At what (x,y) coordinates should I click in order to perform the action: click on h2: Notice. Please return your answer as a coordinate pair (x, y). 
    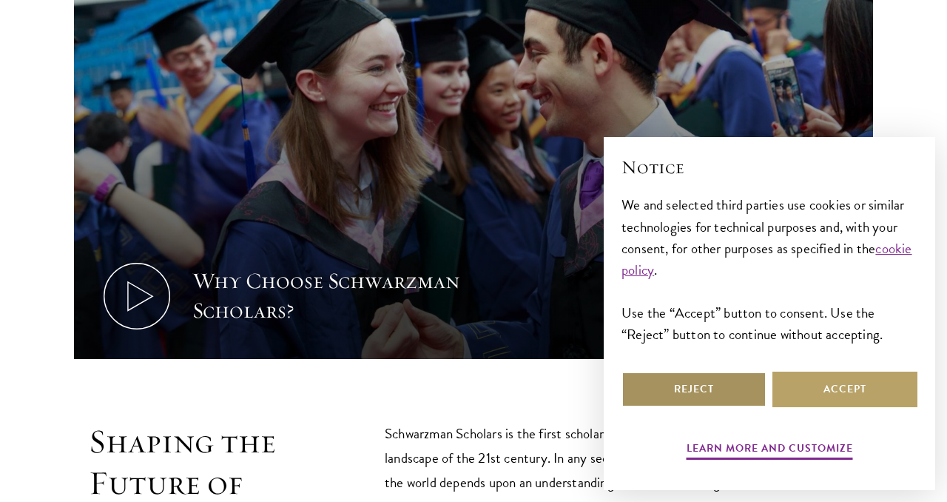
    Looking at the image, I should click on (769, 167).